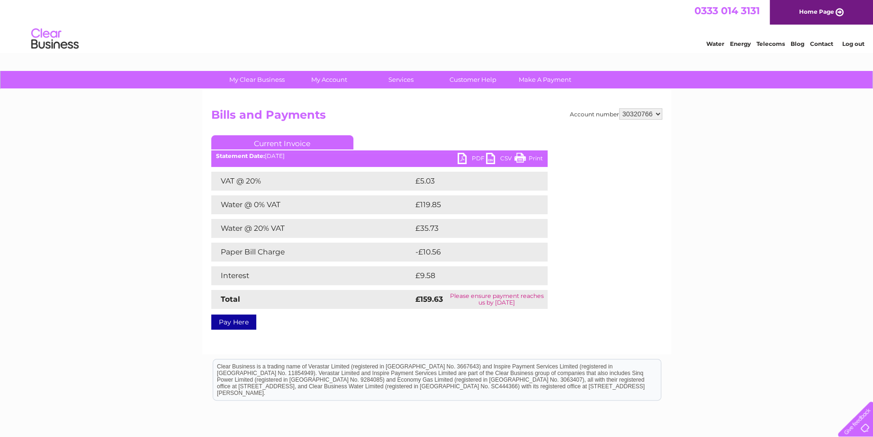 This screenshot has height=437, width=873. I want to click on a: Customer Help, so click(472, 80).